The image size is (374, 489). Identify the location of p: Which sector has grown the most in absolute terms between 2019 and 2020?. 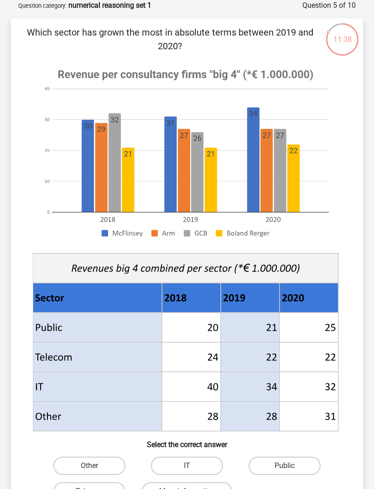
(170, 39).